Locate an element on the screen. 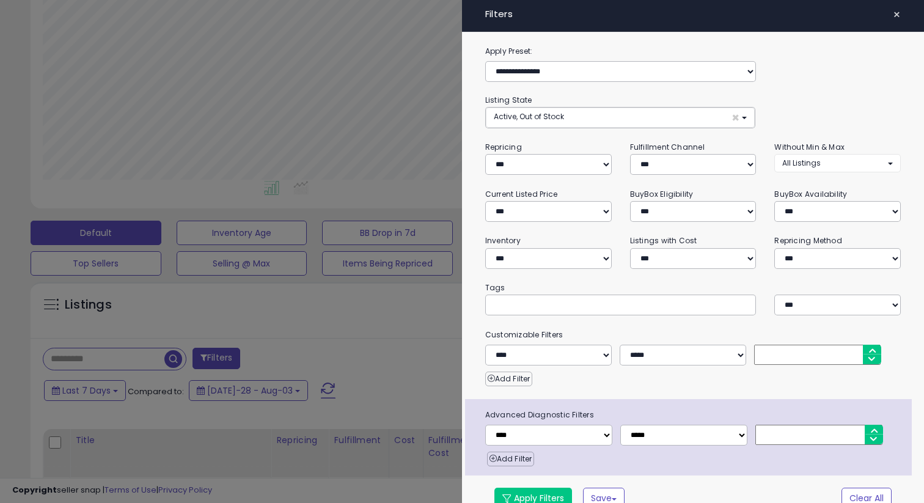 The image size is (924, 503). small: Inventory is located at coordinates (503, 240).